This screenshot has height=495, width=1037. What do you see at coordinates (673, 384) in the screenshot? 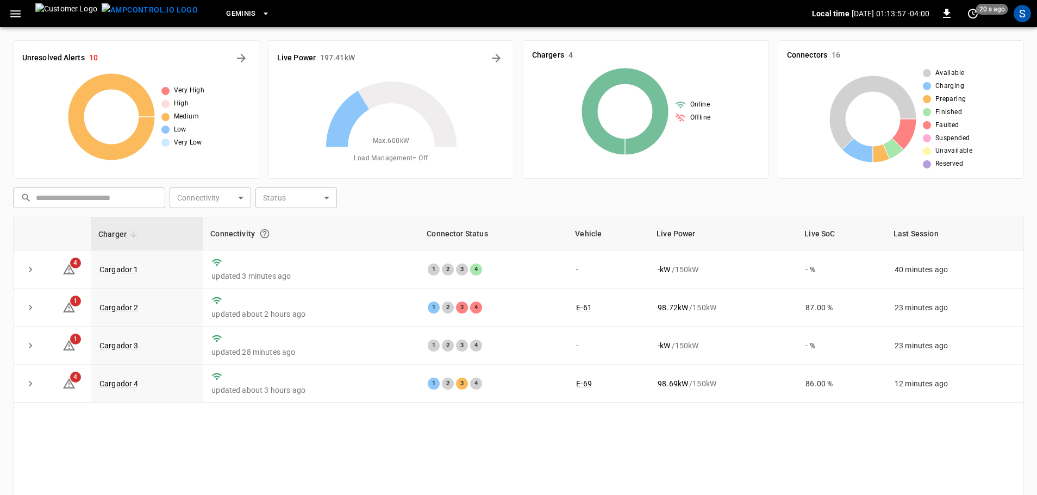
I see `p: 98.69 kW` at bounding box center [673, 384].